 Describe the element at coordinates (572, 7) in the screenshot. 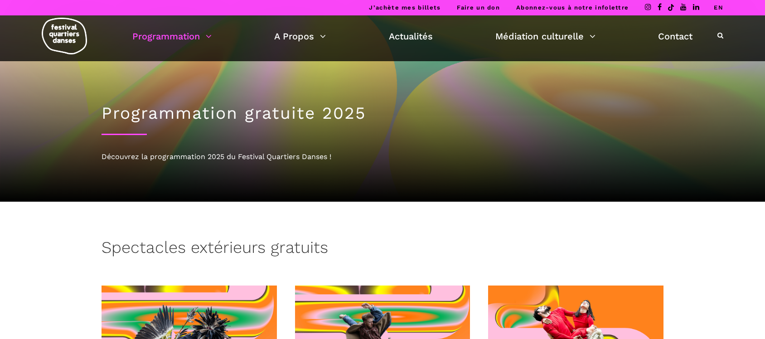

I see `a: Abonnez-vous à notre infolettre` at that location.